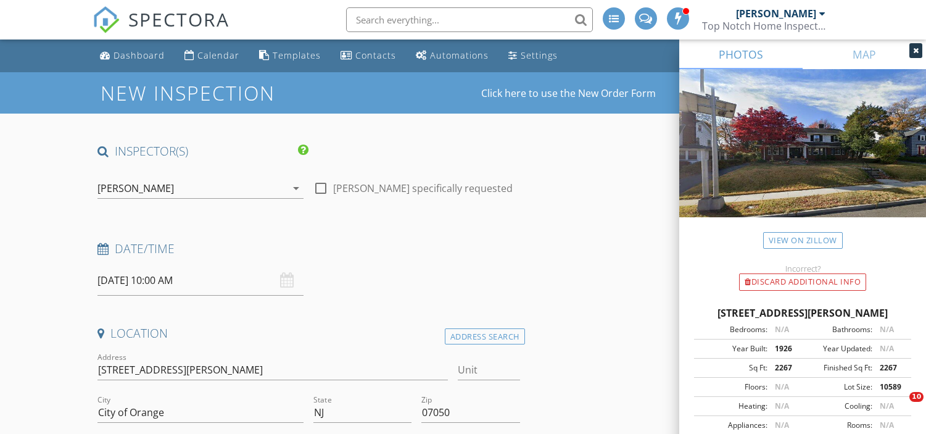 This screenshot has width=926, height=434. I want to click on a: Dashboard, so click(132, 56).